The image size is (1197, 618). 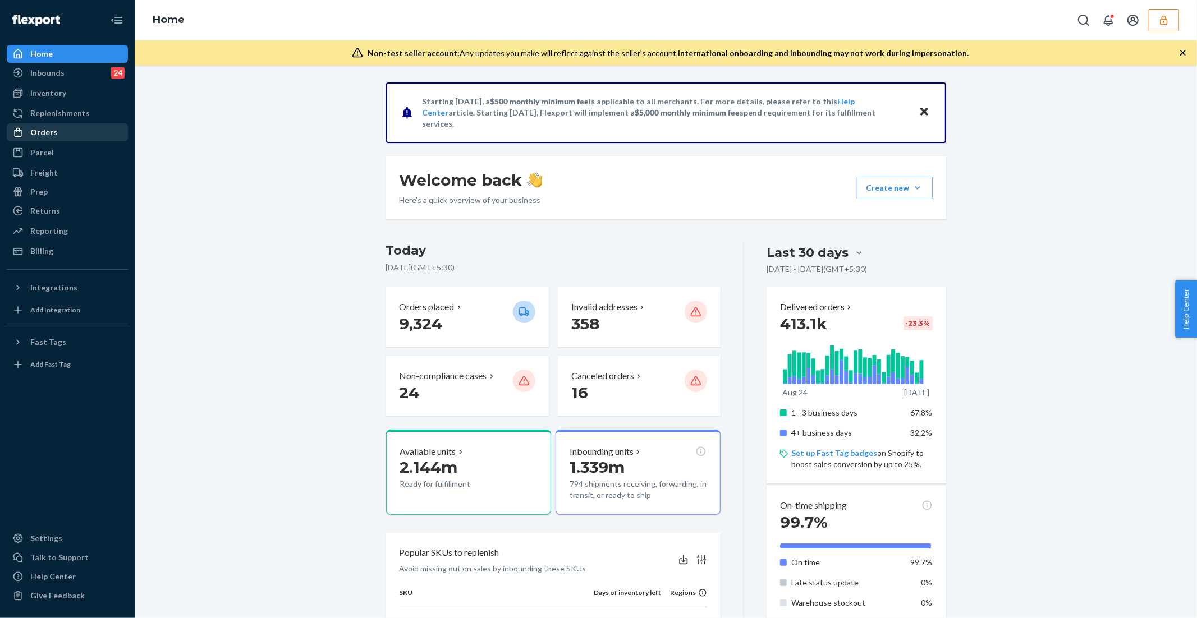 I want to click on div: Any updates you make will reflect against the seller's account., so click(x=668, y=53).